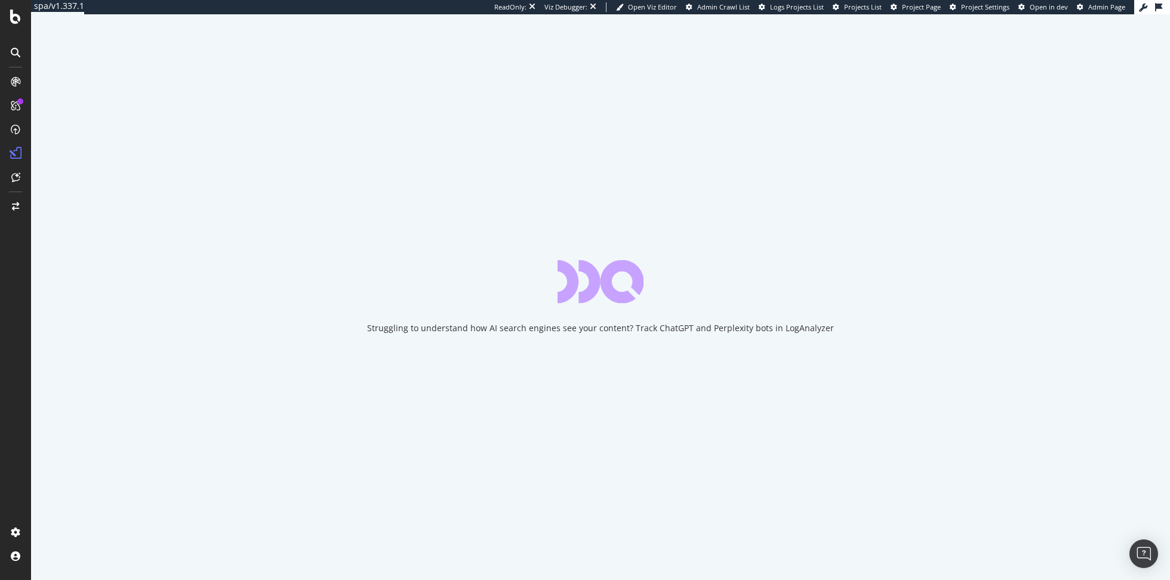 This screenshot has width=1170, height=580. I want to click on a: Admin Crawl List, so click(718, 7).